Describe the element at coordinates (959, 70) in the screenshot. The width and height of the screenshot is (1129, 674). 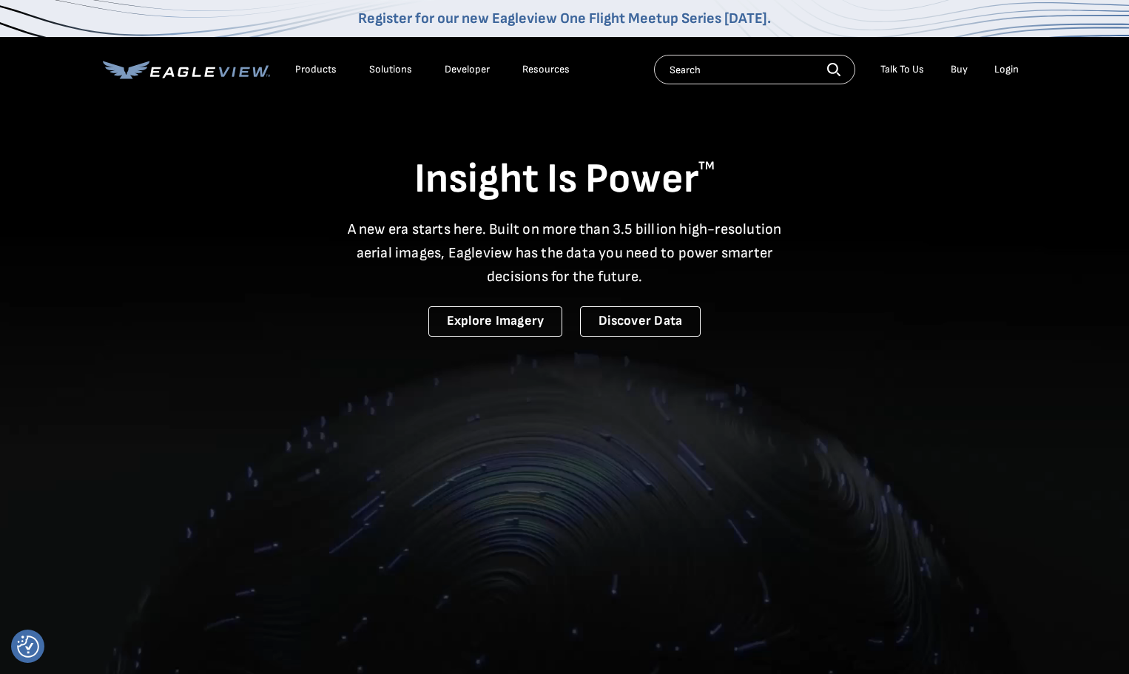
I see `a: Buy` at that location.